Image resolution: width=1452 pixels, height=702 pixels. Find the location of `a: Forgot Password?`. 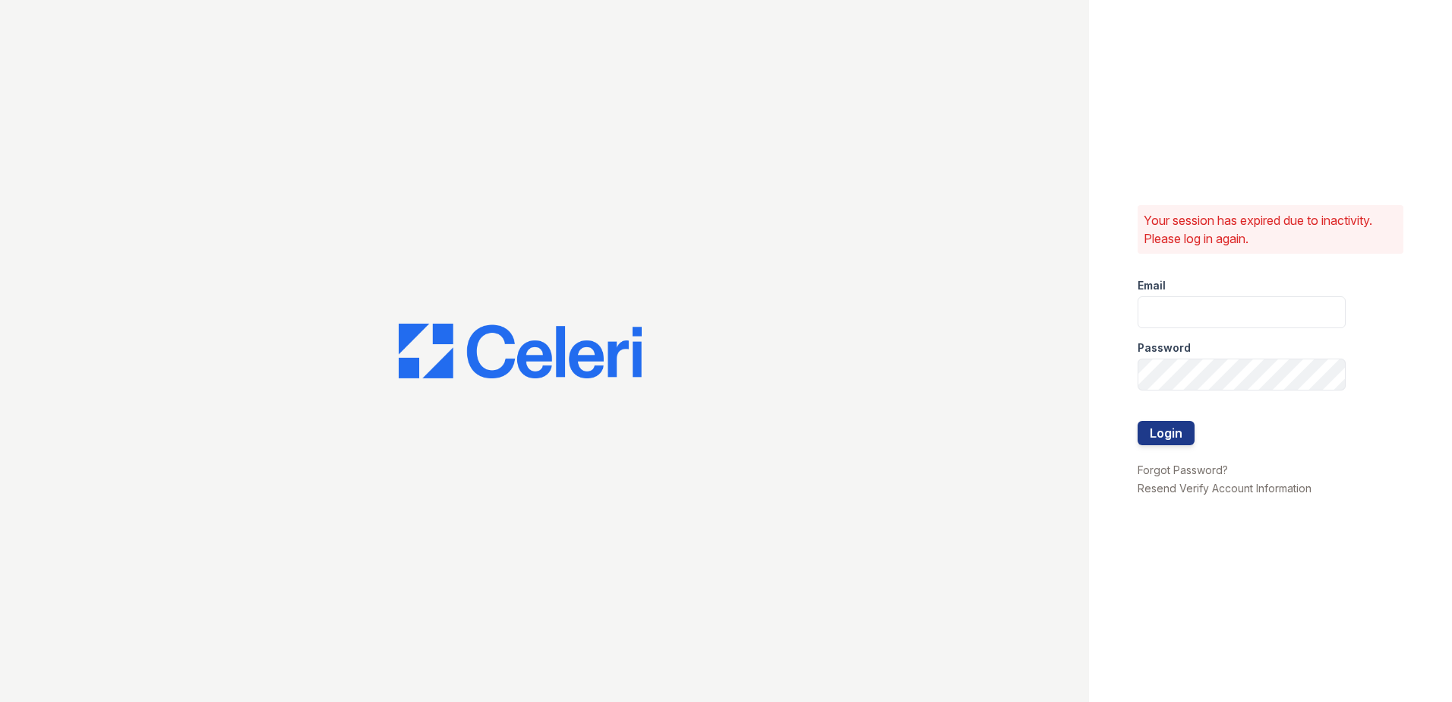

a: Forgot Password? is located at coordinates (1183, 469).